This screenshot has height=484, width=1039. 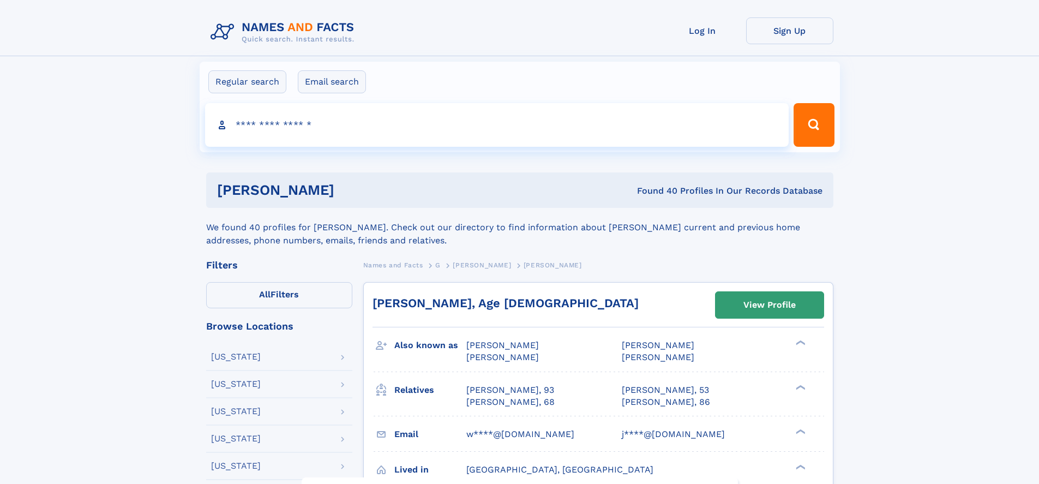 I want to click on div: Filters, so click(x=279, y=265).